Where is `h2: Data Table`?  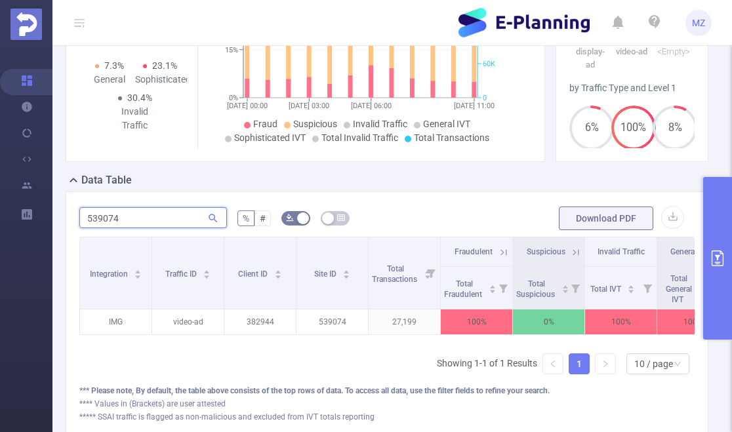
h2: Data Table is located at coordinates (106, 180).